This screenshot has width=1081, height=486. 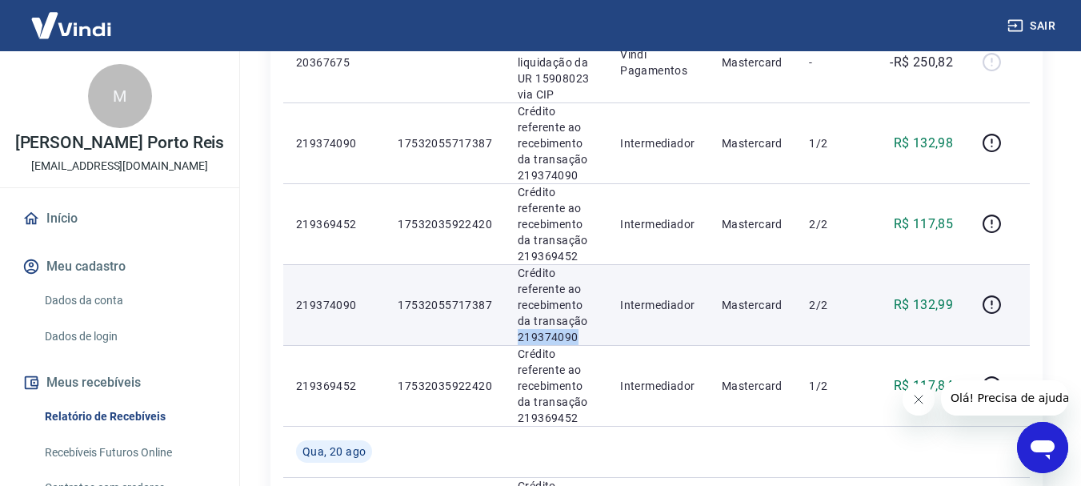 I want to click on button: Meu cadastro, so click(x=119, y=266).